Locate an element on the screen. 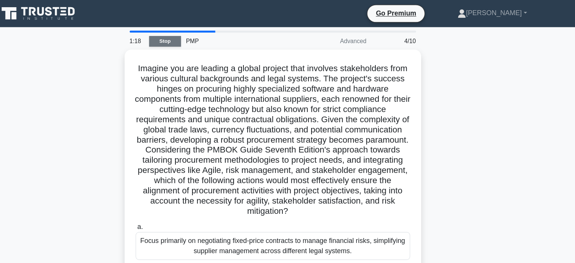 The height and width of the screenshot is (263, 575). span: b. is located at coordinates (169, 239).